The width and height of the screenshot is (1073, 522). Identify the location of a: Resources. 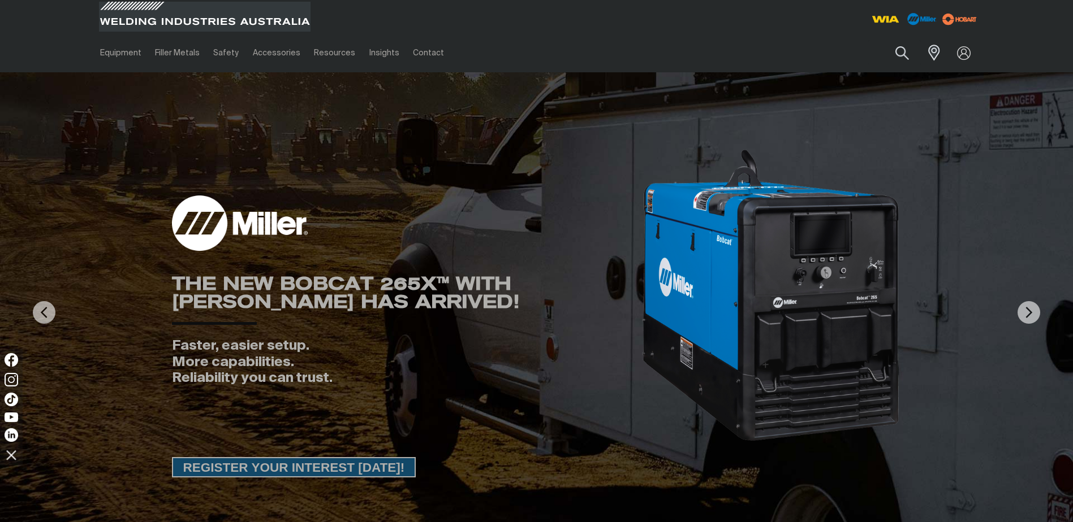
(334, 53).